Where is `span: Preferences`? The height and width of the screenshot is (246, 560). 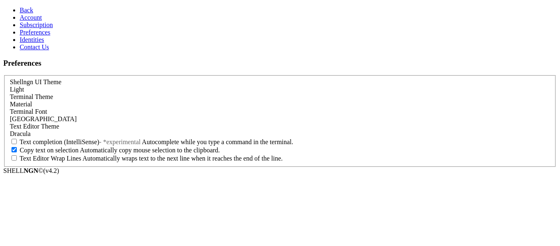
span: Preferences is located at coordinates (35, 32).